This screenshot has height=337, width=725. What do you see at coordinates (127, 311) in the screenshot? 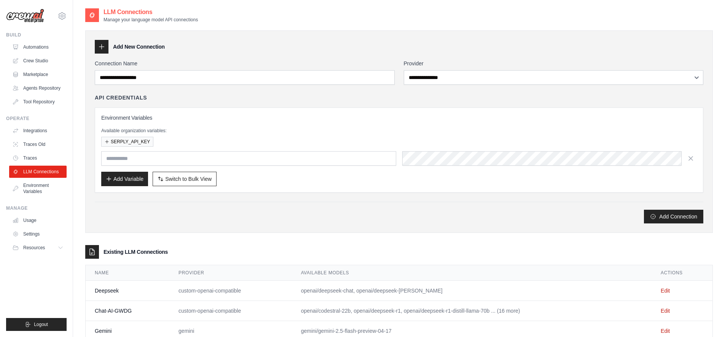
I see `td: Chat-AI-GWDG` at bounding box center [127, 311].